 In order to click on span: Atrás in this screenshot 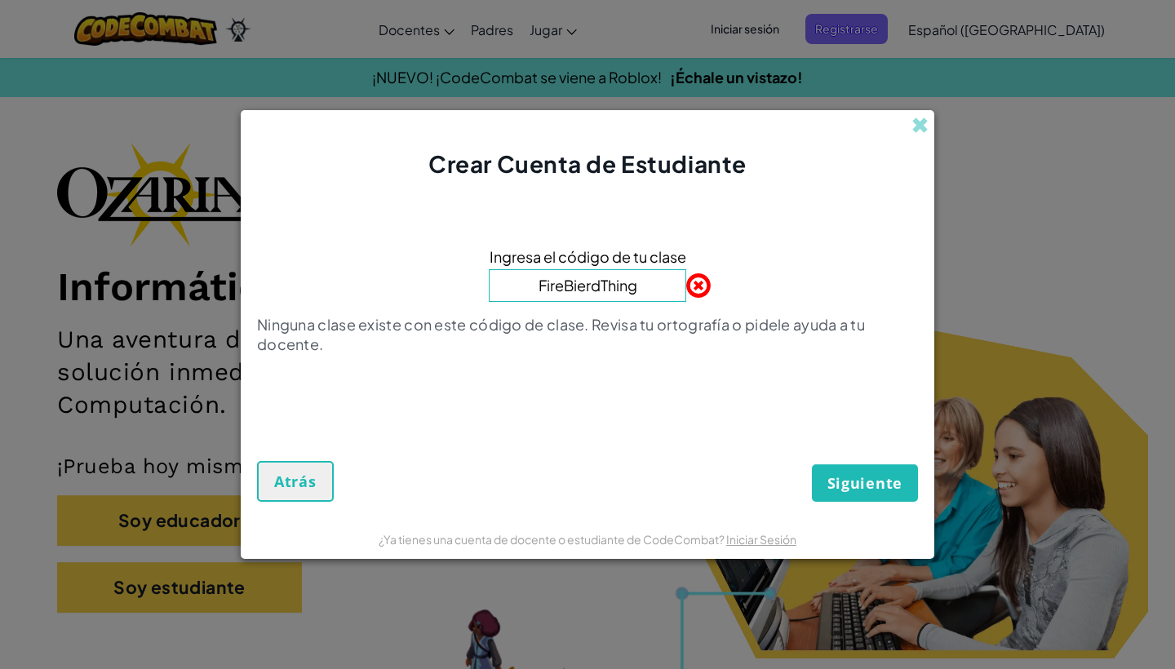, I will do `click(295, 481)`.